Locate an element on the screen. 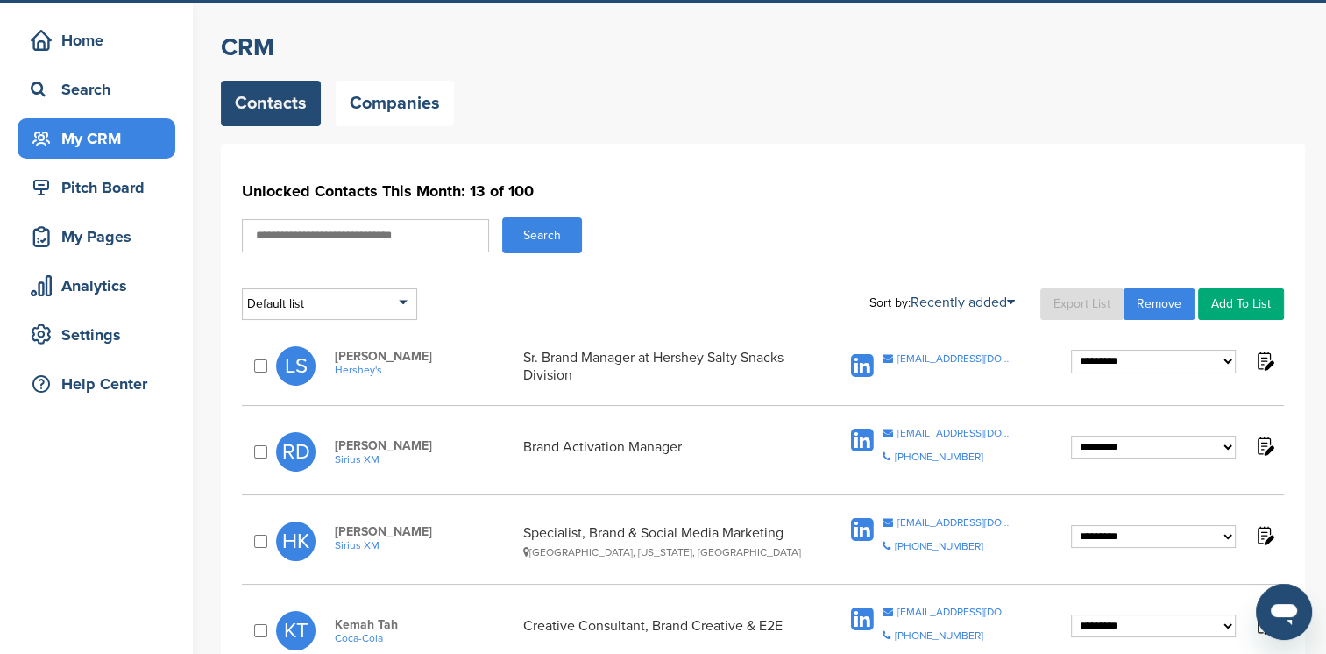  h1: Unlocked Contacts This Month: 13 of 100 is located at coordinates (762, 191).